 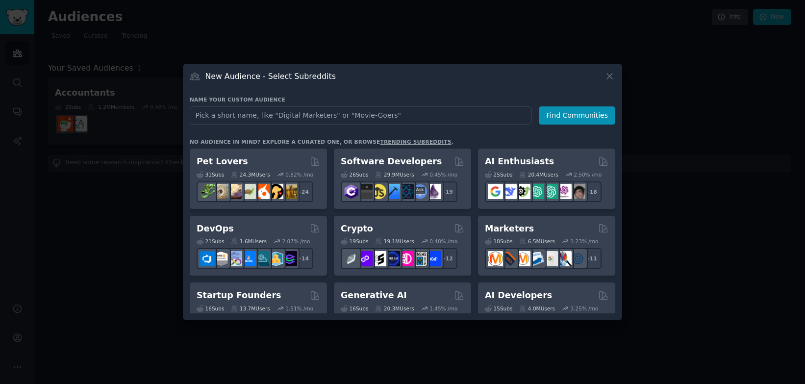 What do you see at coordinates (550, 191) in the screenshot?
I see `img: chatgpt_prompts_` at bounding box center [550, 191].